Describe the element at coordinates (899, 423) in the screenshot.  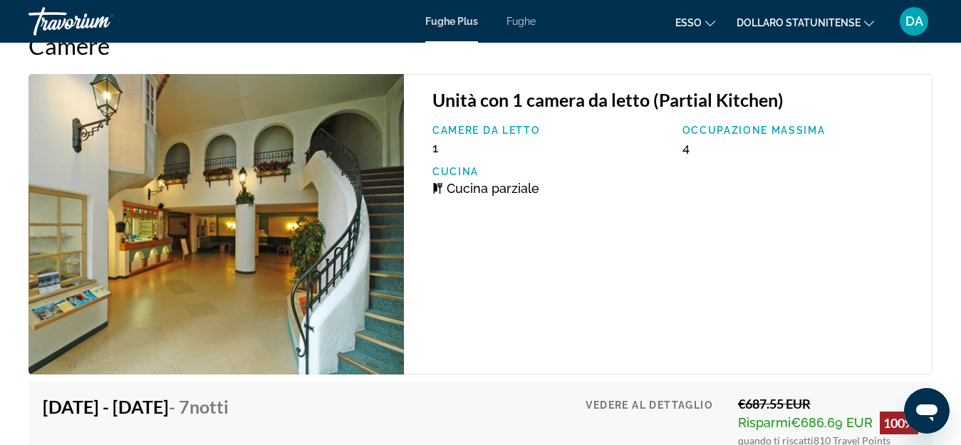
I see `div: 100%` at that location.